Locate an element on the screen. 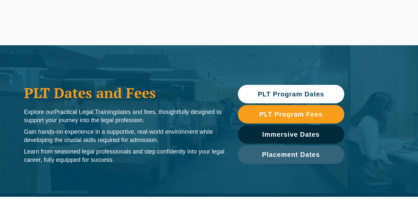  p: Gain hands-on experience in a supportive, real-world environment while developing the crucial ski... is located at coordinates (124, 136).